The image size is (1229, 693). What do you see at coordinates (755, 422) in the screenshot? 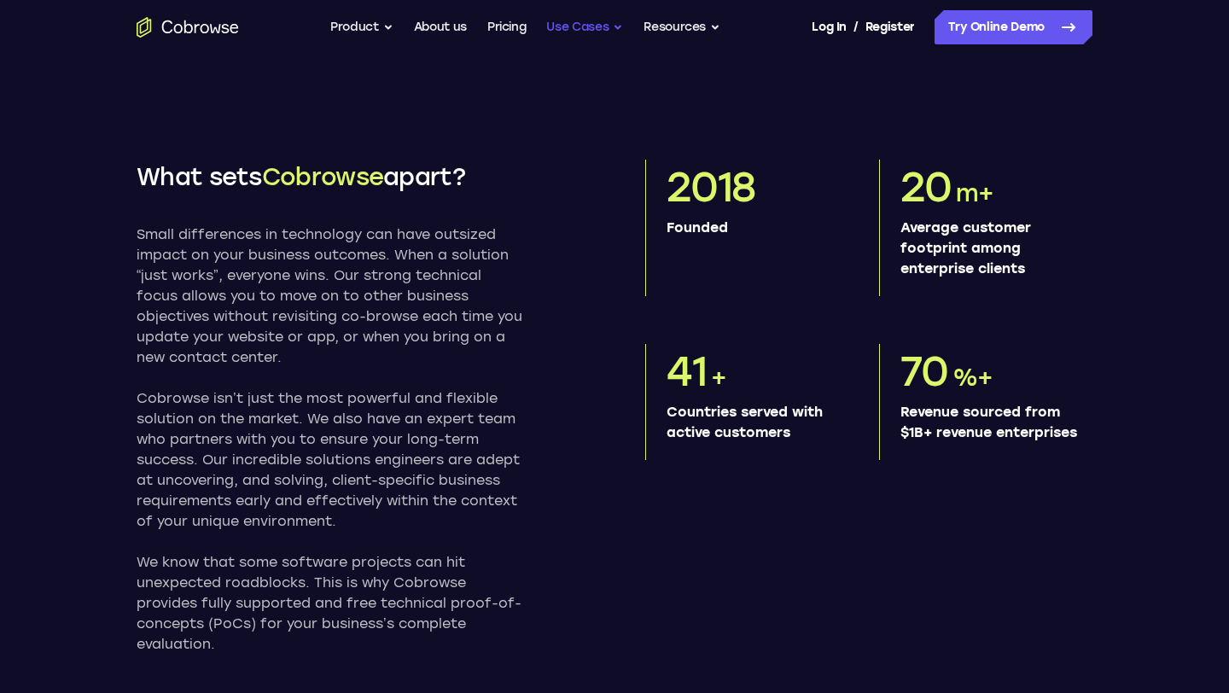
I see `p: Countries served with active customers` at bounding box center [755, 422].